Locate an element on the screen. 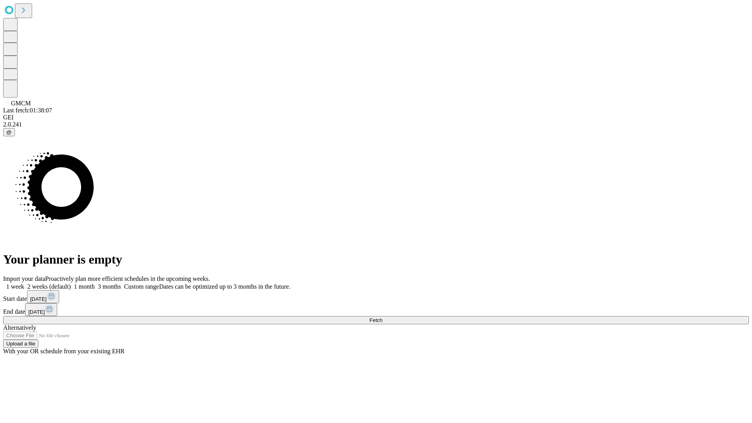  div: Start date is located at coordinates (376, 296).